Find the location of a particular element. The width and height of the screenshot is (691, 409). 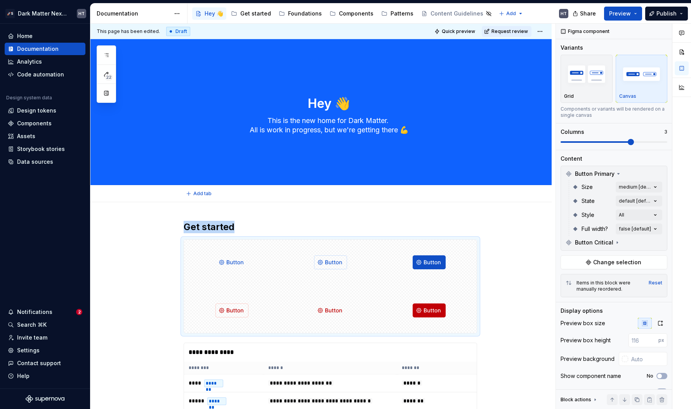

div: Patterns is located at coordinates (402, 14).